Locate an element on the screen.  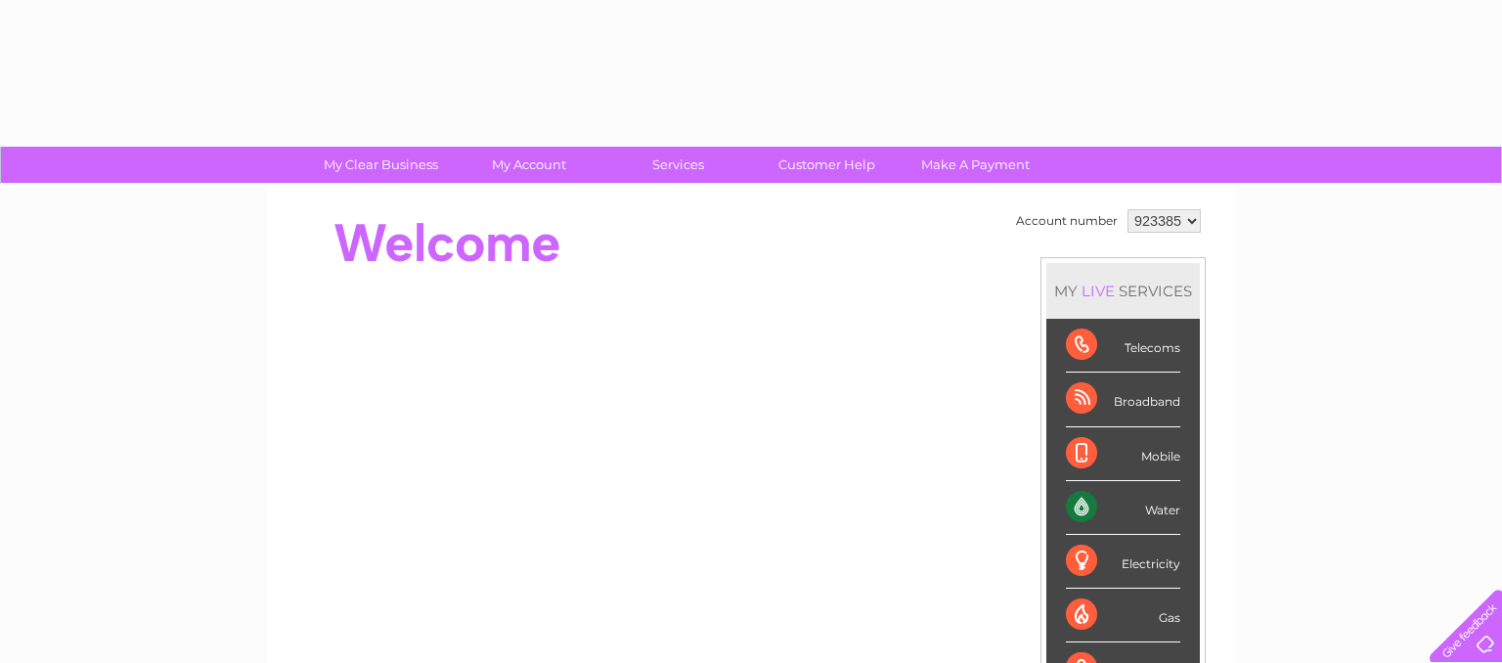
a: Make A Payment is located at coordinates (975, 164).